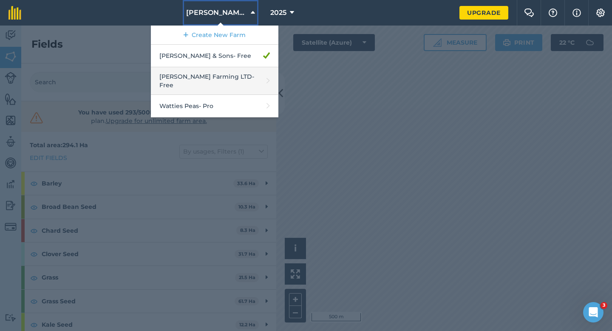  I want to click on img: Two speech bubbles overlapping with the left bubble in the forefront, so click(529, 13).